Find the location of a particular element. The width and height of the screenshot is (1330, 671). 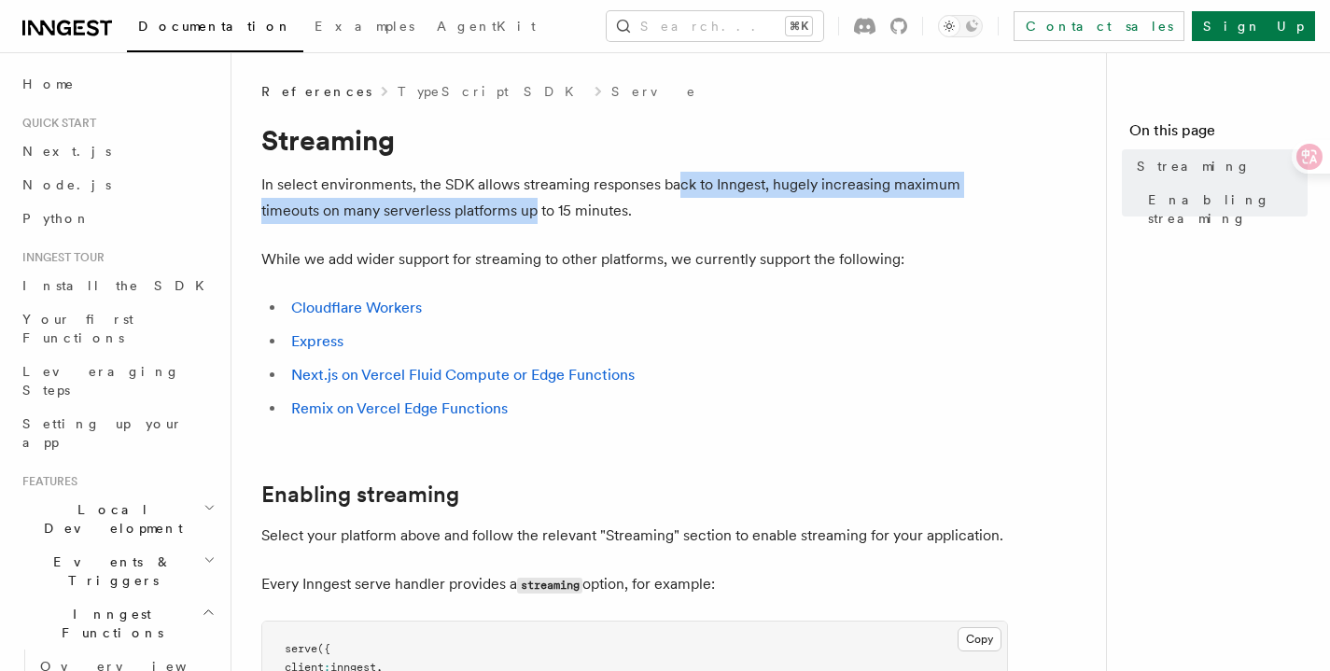

a: Cloudflare Workers is located at coordinates (357, 307).